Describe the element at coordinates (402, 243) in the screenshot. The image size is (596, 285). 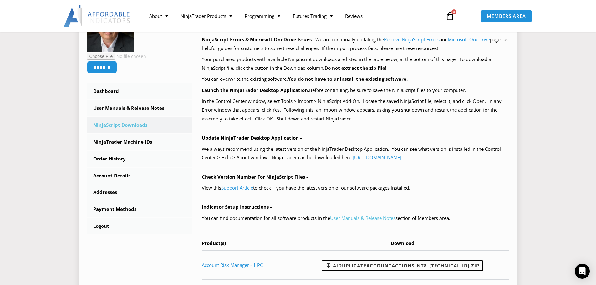
I see `span: Download` at that location.